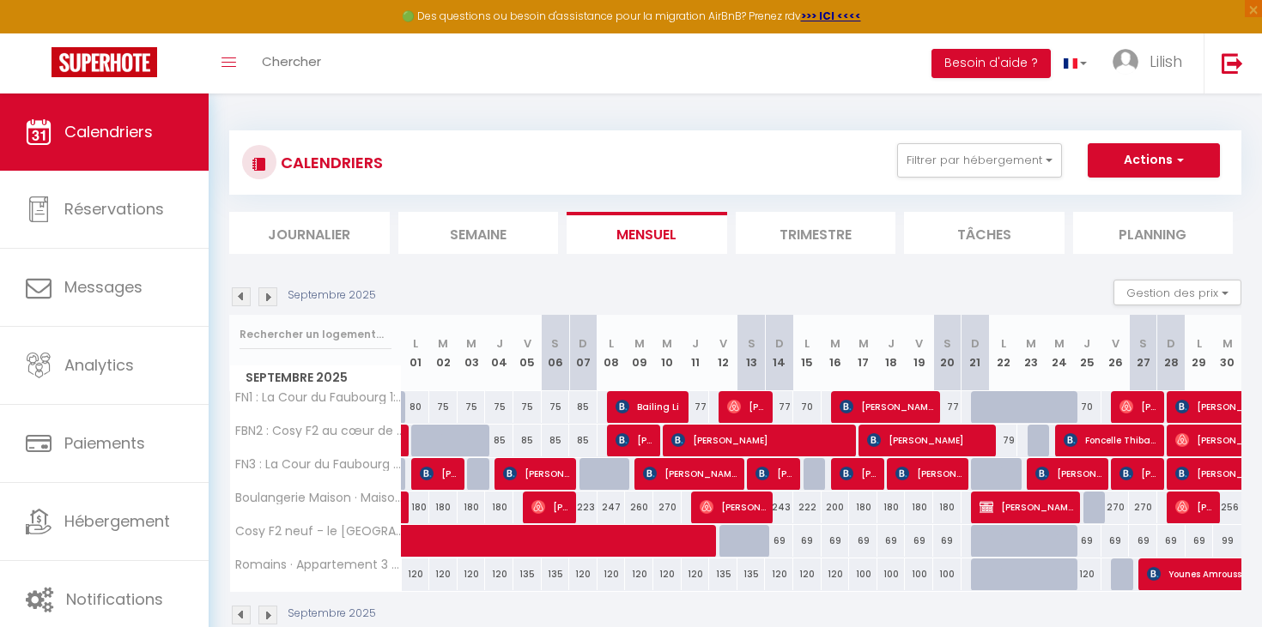  What do you see at coordinates (862, 353) in the screenshot?
I see `th: 17` at bounding box center [862, 353].